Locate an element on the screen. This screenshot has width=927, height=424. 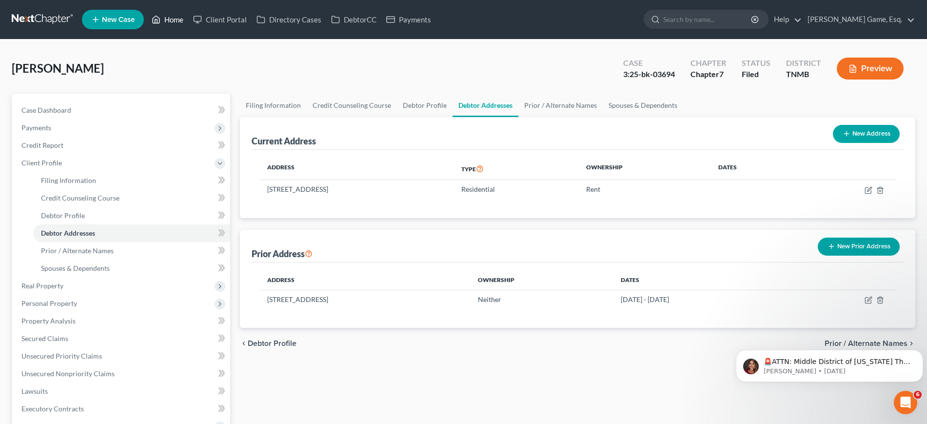
a: Help is located at coordinates (785, 20).